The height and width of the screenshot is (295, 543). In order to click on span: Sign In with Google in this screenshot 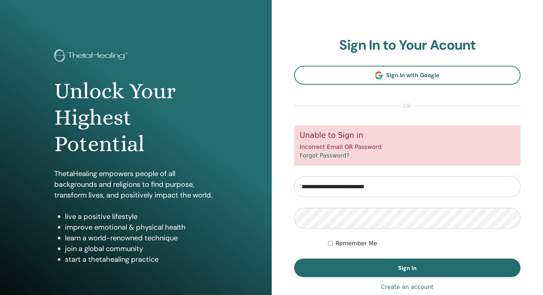, I will do `click(413, 75)`.